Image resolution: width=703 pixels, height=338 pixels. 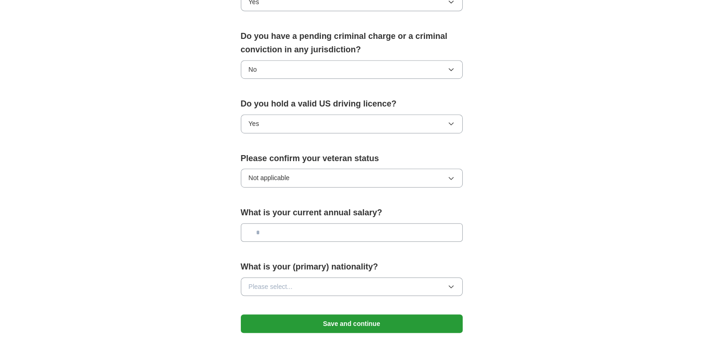 I want to click on button: Not applicable, so click(x=352, y=178).